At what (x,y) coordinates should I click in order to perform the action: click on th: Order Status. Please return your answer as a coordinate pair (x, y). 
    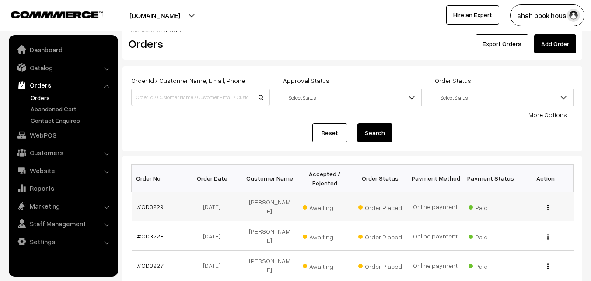
    Looking at the image, I should click on (380, 178).